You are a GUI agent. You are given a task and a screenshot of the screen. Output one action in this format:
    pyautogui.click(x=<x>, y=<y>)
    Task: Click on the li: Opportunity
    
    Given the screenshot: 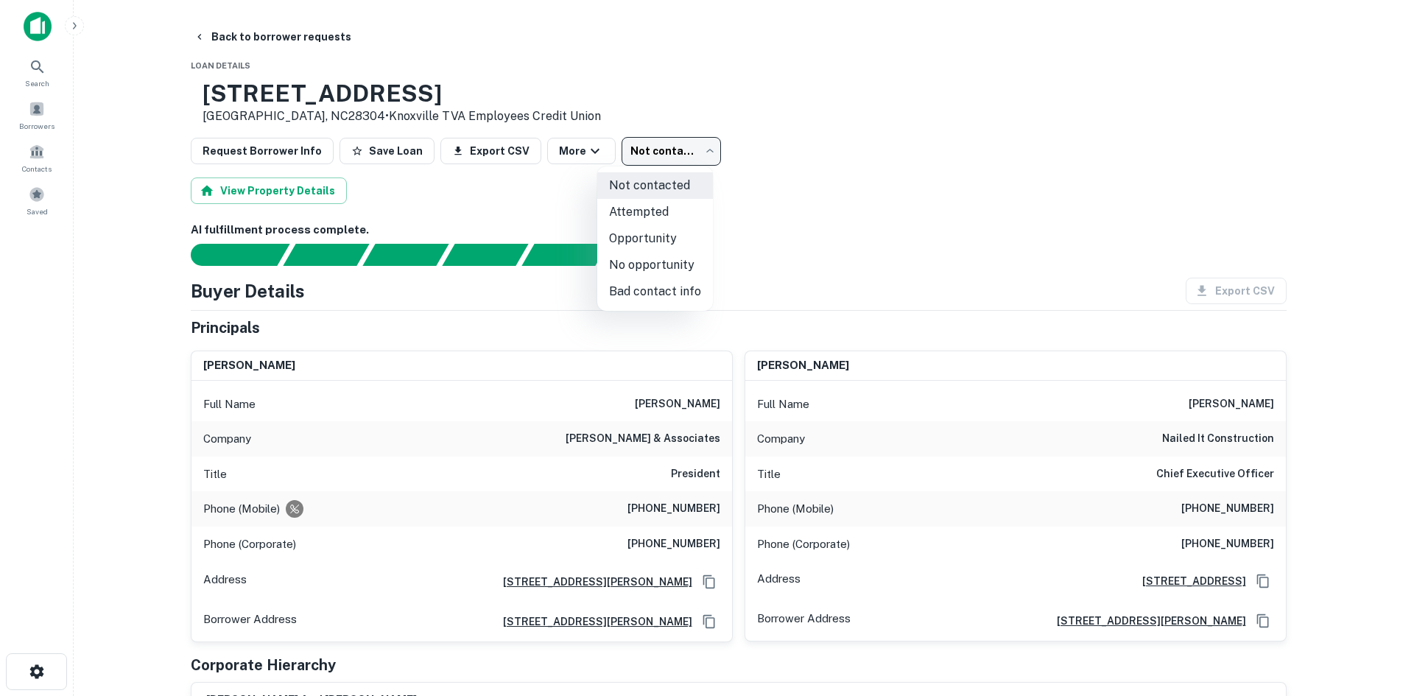 What is the action you would take?
    pyautogui.click(x=655, y=239)
    